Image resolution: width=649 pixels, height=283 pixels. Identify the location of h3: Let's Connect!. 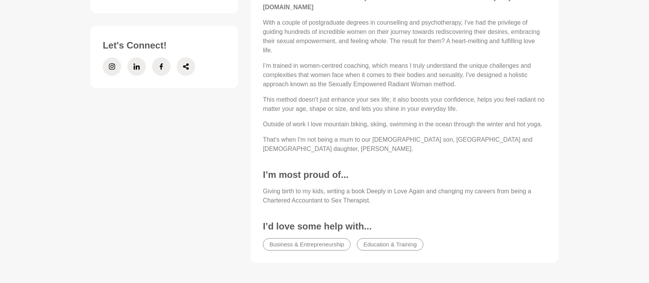
(164, 45).